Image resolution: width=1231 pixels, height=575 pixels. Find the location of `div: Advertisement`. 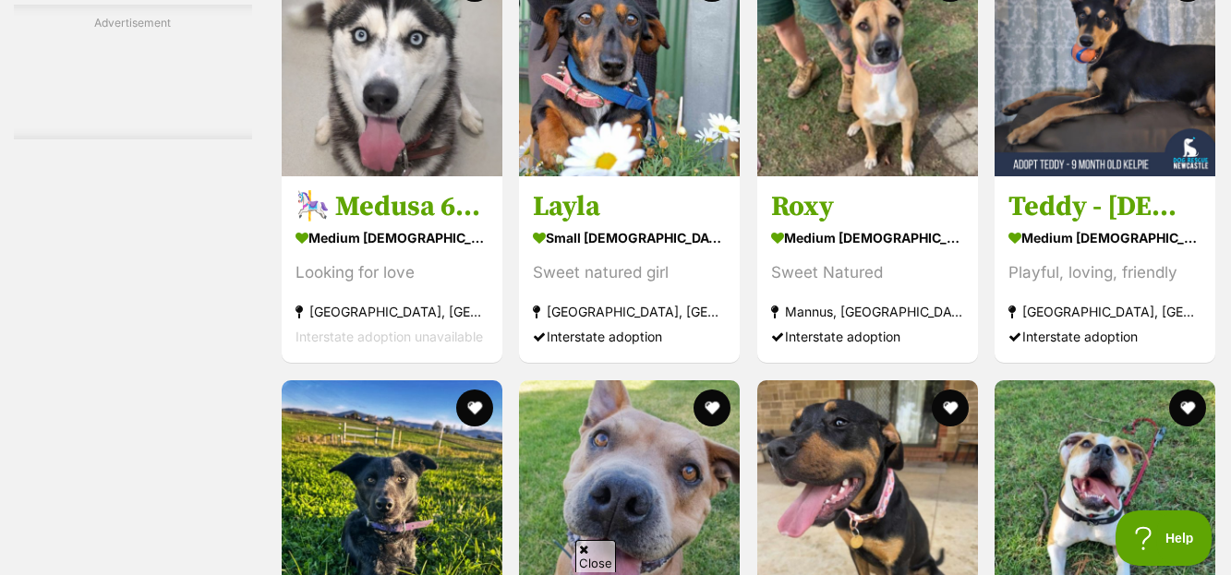

div: Advertisement is located at coordinates (133, 72).